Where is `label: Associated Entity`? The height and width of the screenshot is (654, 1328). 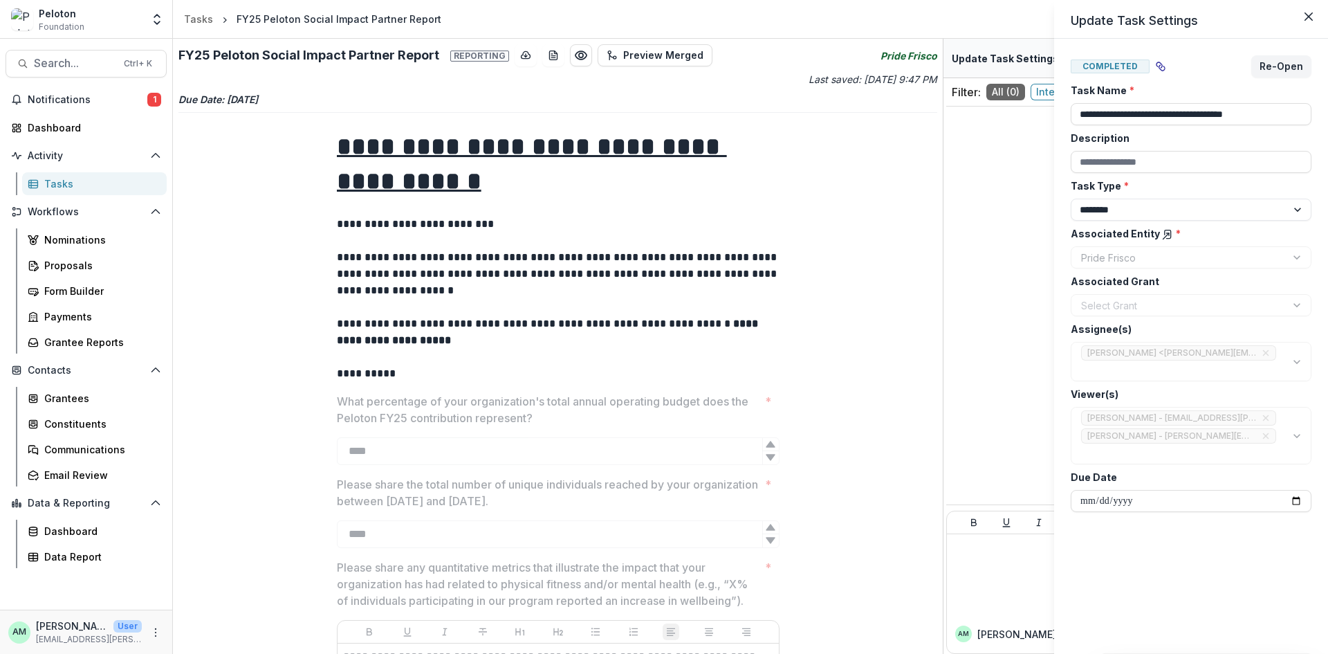
label: Associated Entity is located at coordinates (1187, 233).